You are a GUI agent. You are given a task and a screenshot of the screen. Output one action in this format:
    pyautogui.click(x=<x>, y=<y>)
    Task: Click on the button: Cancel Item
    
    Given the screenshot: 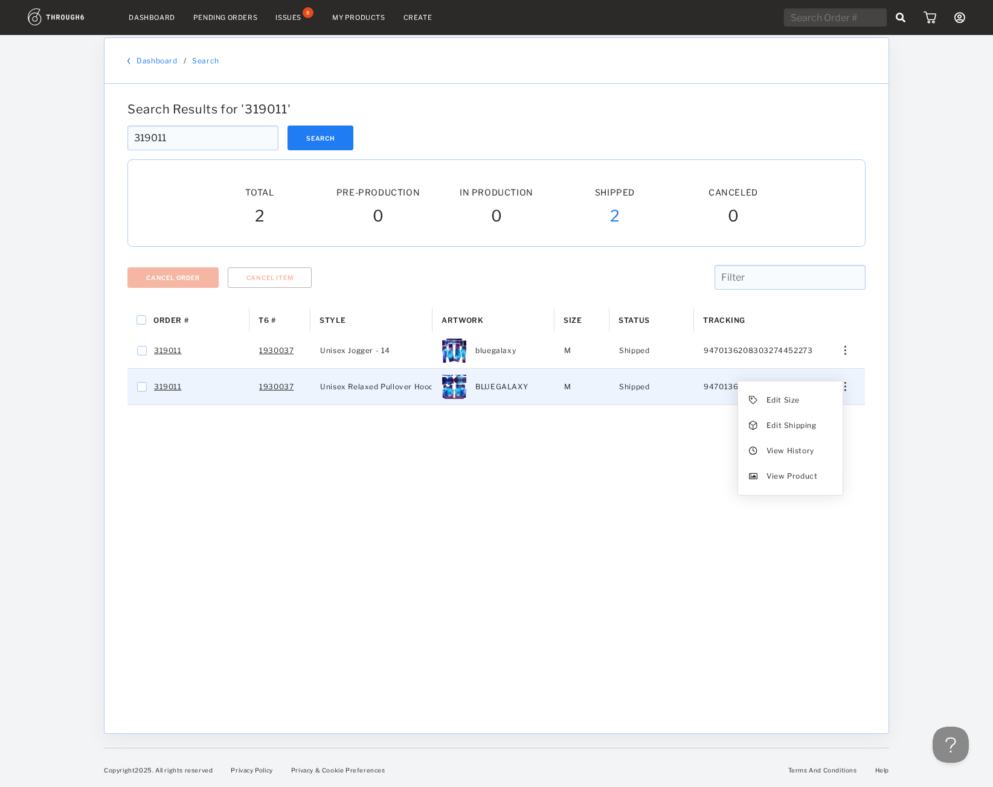 What is the action you would take?
    pyautogui.click(x=270, y=278)
    